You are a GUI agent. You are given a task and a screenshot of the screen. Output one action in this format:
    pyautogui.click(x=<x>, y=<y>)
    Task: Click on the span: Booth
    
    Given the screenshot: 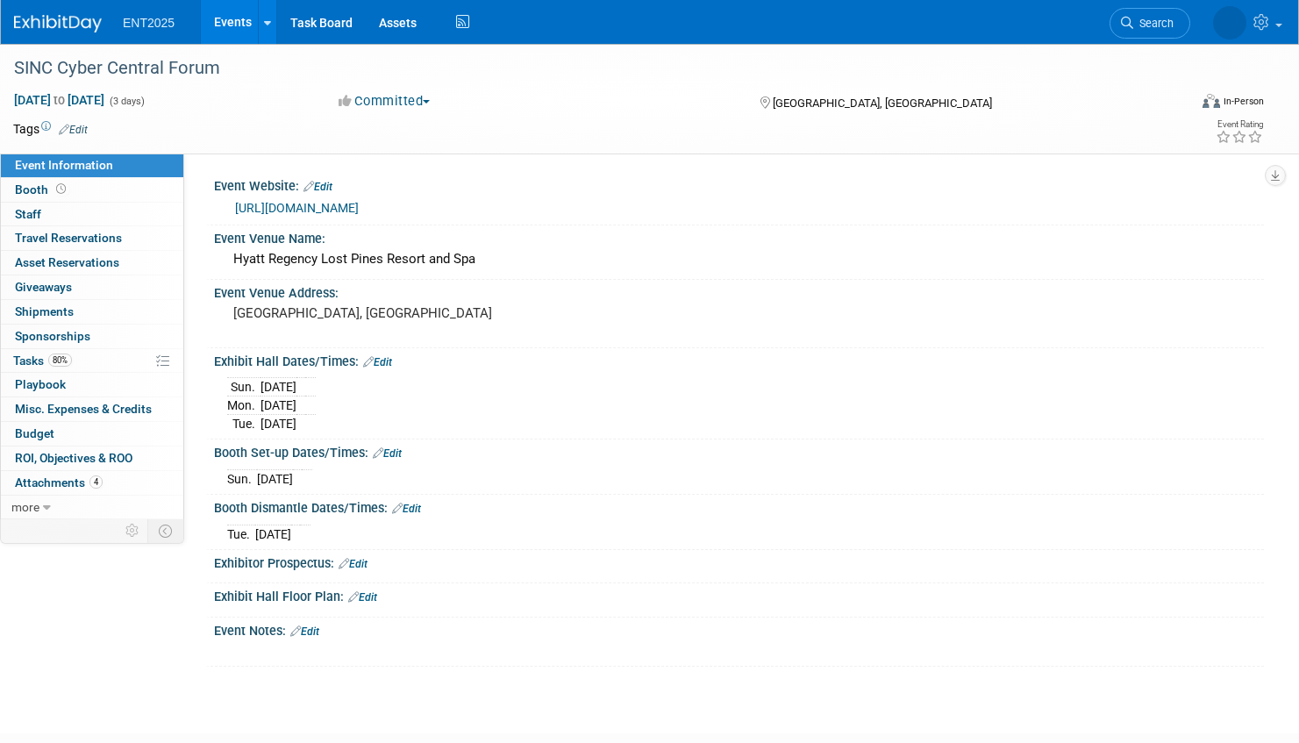 What is the action you would take?
    pyautogui.click(x=42, y=190)
    